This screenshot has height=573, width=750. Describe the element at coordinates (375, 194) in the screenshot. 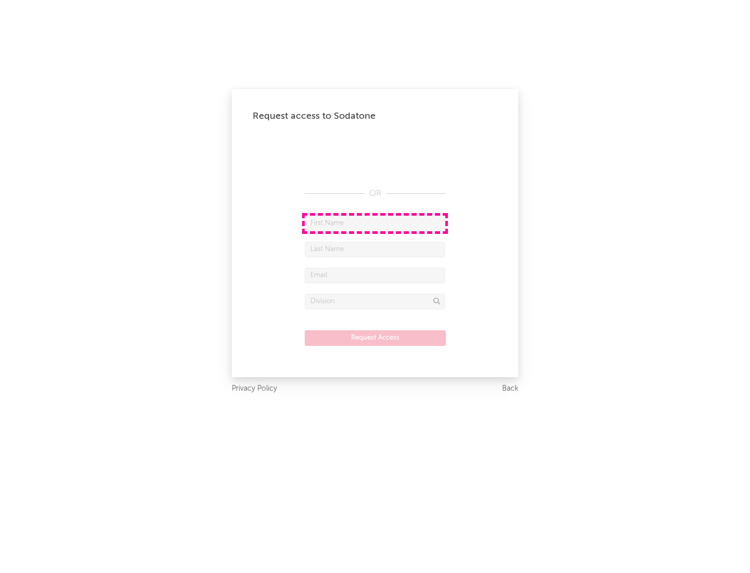

I see `div: OR` at that location.